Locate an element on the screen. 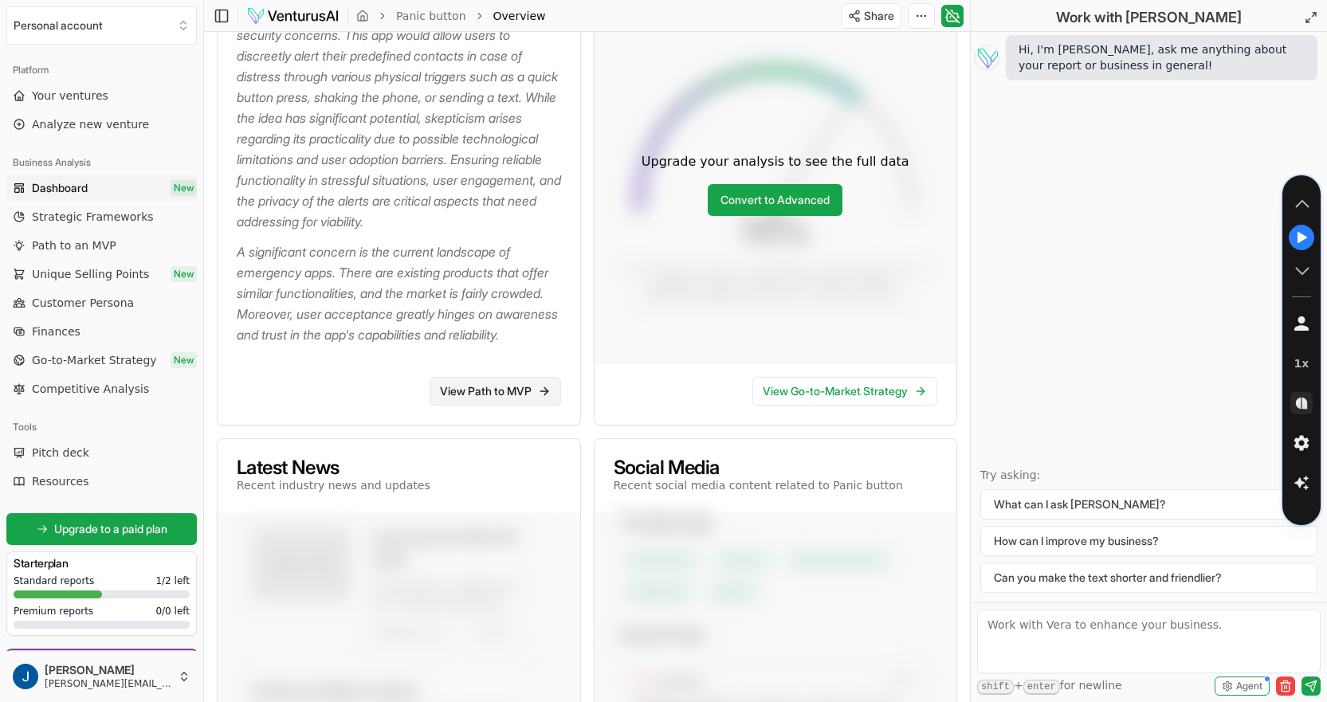 The width and height of the screenshot is (1327, 702). span: Go-to-Market Strategy is located at coordinates (94, 360).